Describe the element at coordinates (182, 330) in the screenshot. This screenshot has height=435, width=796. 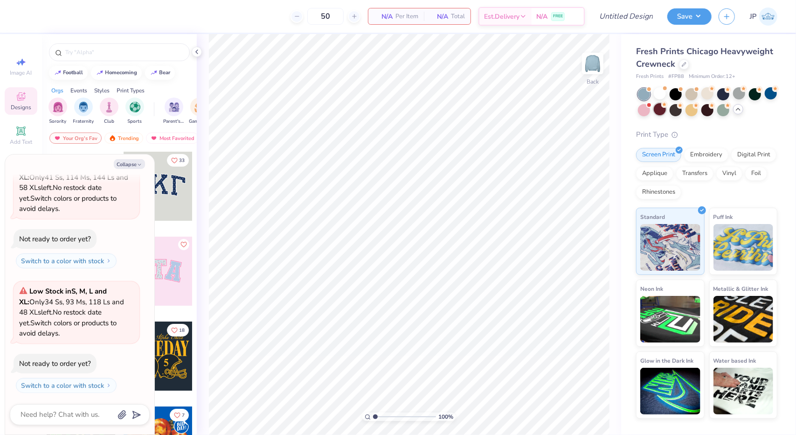
I see `span: 18` at that location.